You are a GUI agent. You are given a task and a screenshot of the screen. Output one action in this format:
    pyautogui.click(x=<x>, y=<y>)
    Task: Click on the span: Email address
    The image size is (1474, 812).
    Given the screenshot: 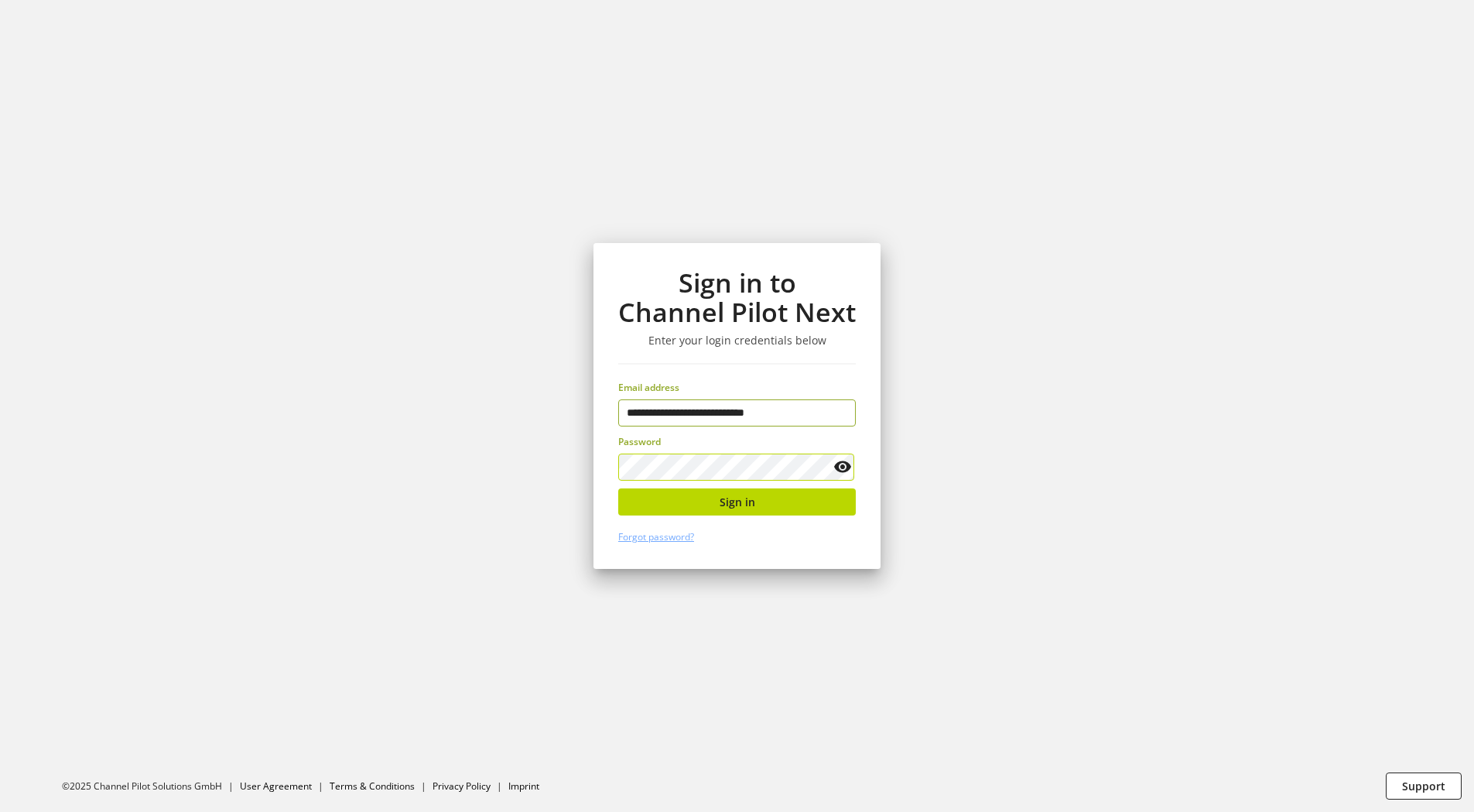 What is the action you would take?
    pyautogui.click(x=649, y=387)
    